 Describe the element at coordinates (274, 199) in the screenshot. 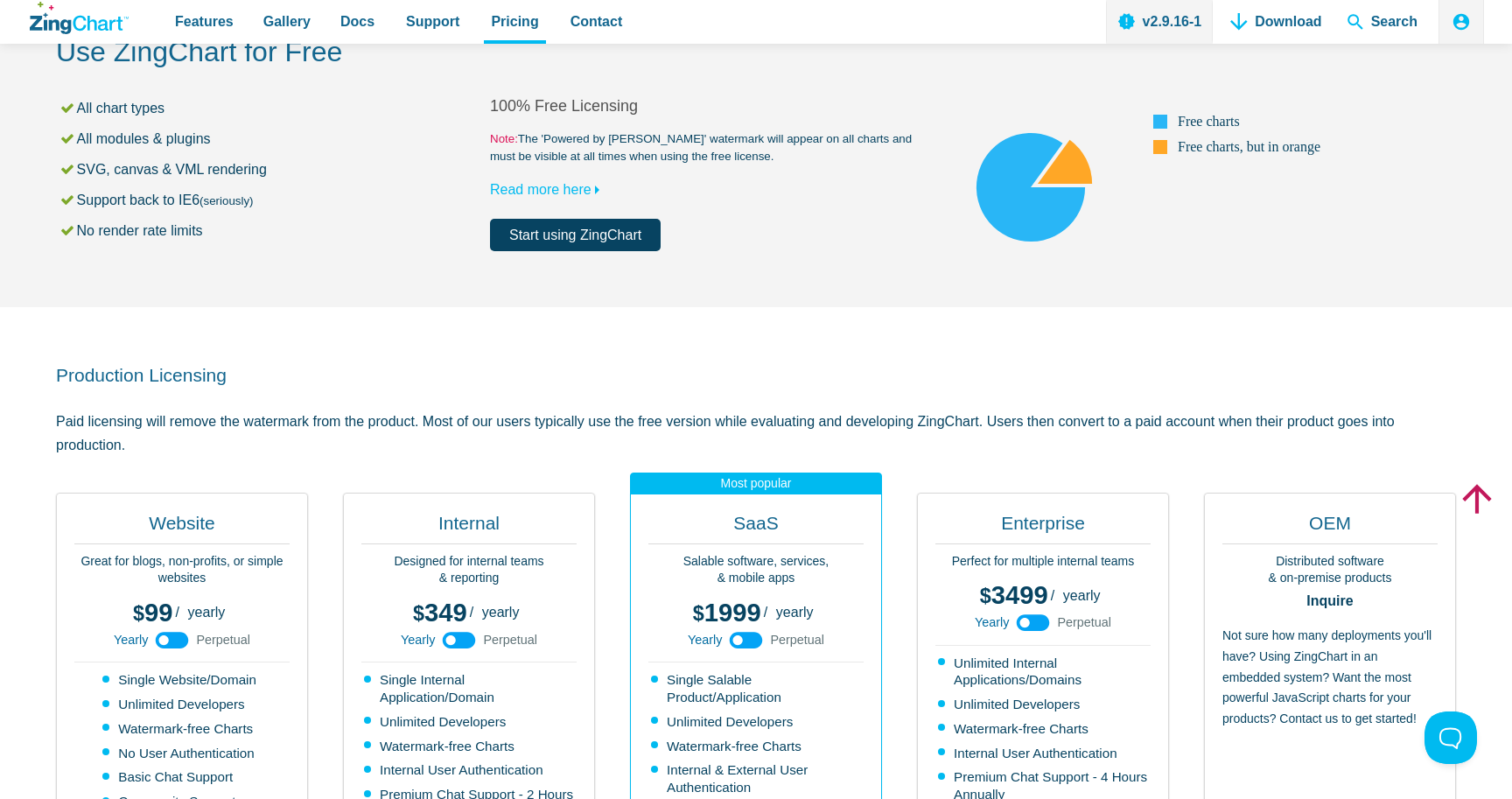

I see `li: Support back to IE6` at that location.